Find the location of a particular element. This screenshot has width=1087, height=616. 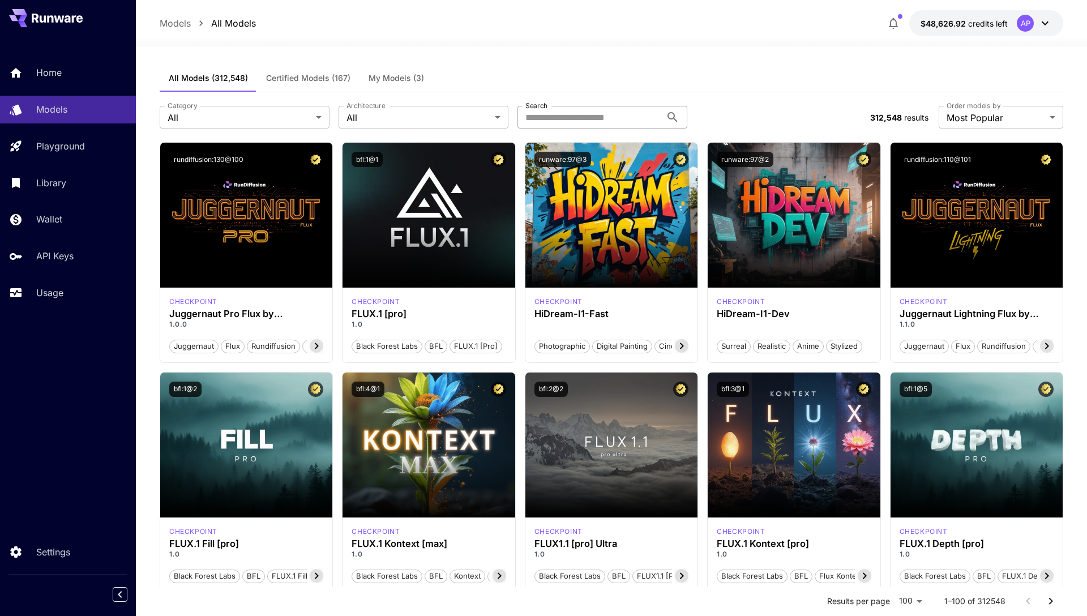

span: Flux Kontext is located at coordinates (514, 577).